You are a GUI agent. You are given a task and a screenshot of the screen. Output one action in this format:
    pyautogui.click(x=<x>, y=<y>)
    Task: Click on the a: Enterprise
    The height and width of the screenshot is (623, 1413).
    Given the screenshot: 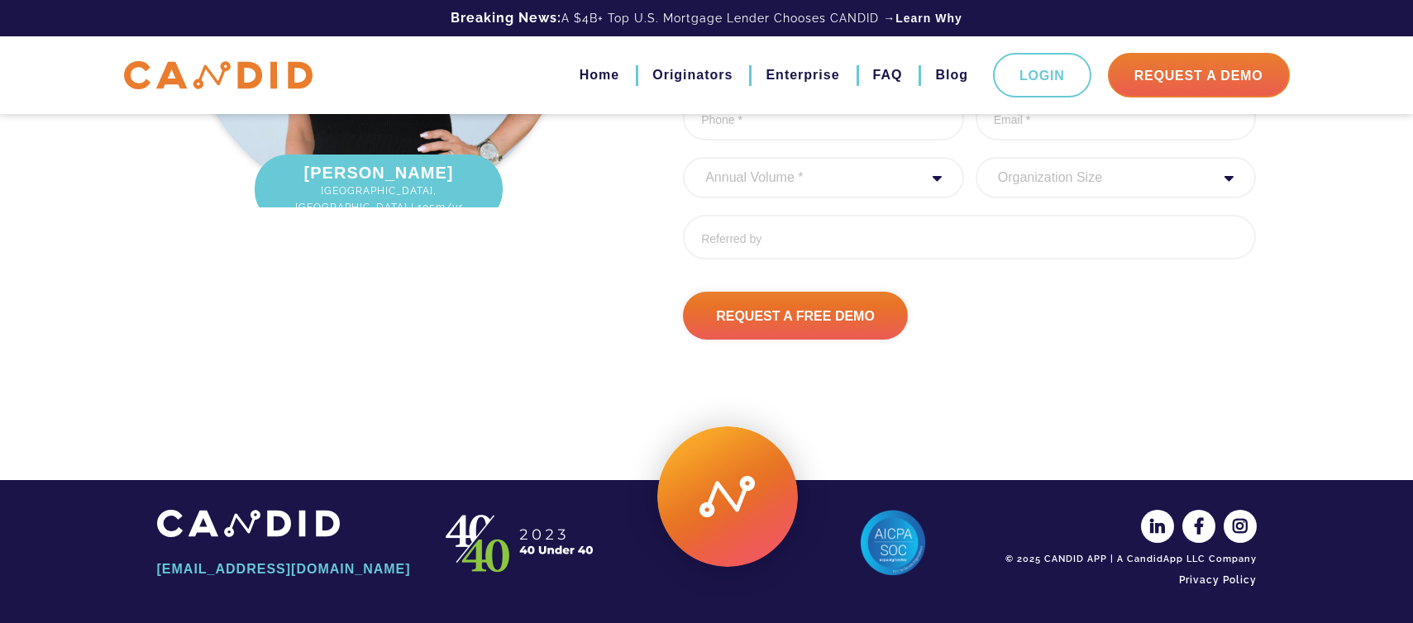 What is the action you would take?
    pyautogui.click(x=802, y=75)
    